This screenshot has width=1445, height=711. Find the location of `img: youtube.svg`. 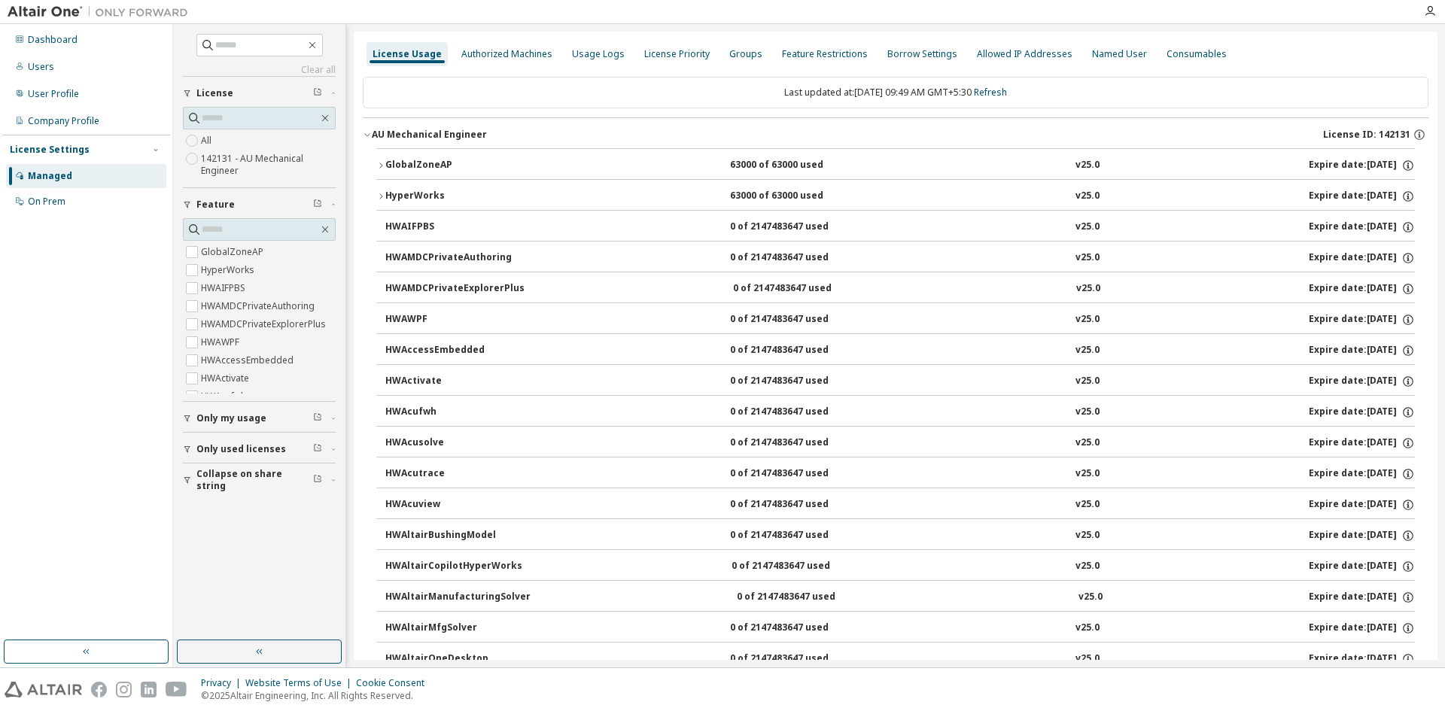

img: youtube.svg is located at coordinates (176, 689).